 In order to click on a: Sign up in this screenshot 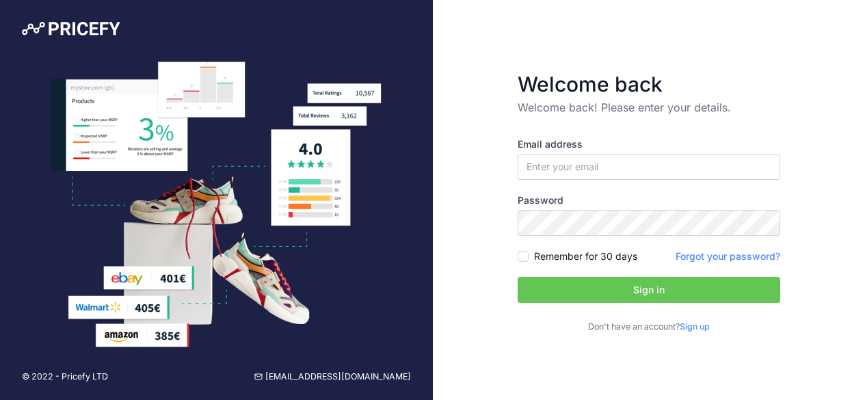, I will do `click(694, 326)`.